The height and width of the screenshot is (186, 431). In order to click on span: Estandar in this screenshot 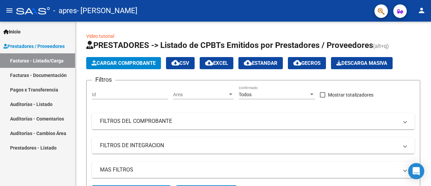, I will do `click(261, 63)`.